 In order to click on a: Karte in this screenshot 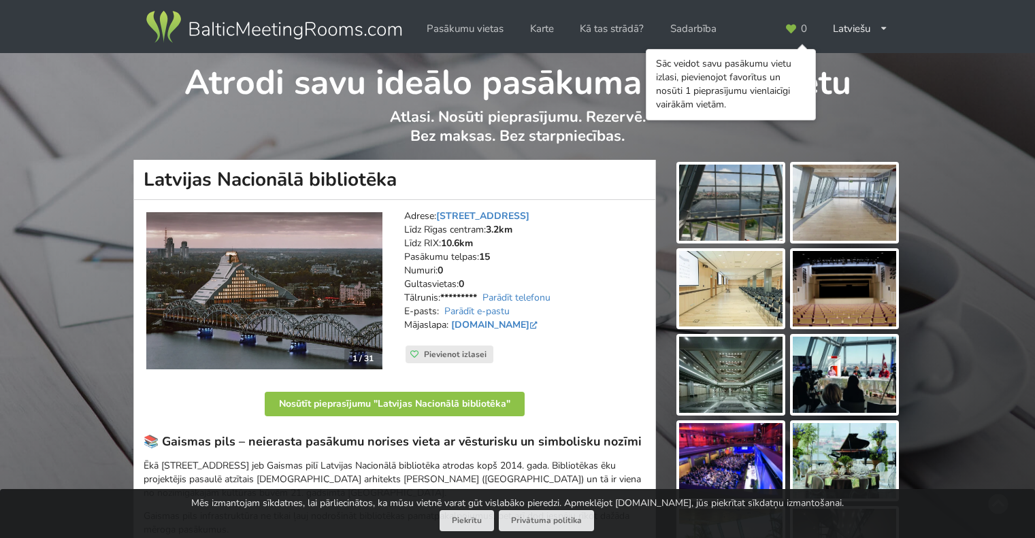, I will do `click(542, 29)`.